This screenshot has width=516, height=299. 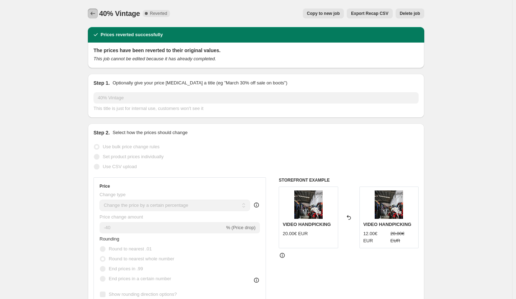 What do you see at coordinates (121, 216) in the screenshot?
I see `span: Price change amount` at bounding box center [121, 216].